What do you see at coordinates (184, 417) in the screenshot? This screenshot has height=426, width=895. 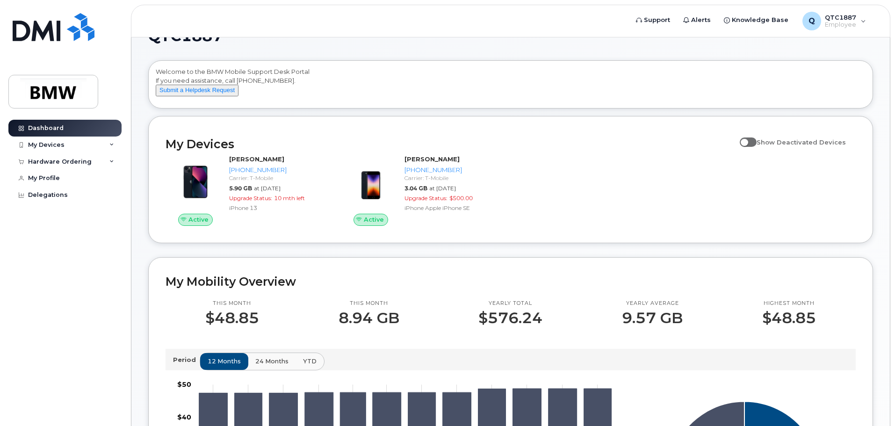 I see `tspan: $40` at bounding box center [184, 417].